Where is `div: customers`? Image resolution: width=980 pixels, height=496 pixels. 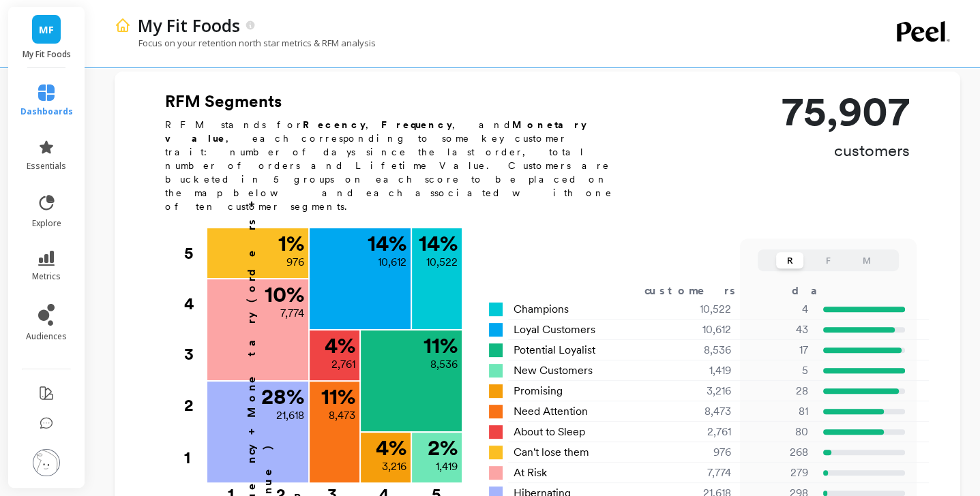 div: customers is located at coordinates (700, 291).